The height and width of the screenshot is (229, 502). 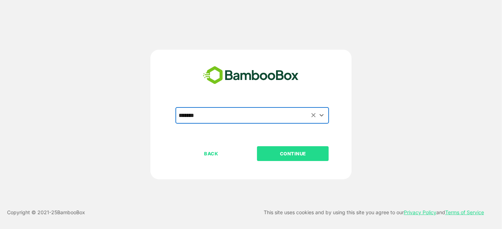 What do you see at coordinates (251, 76) in the screenshot?
I see `img: bamboobox` at bounding box center [251, 76].